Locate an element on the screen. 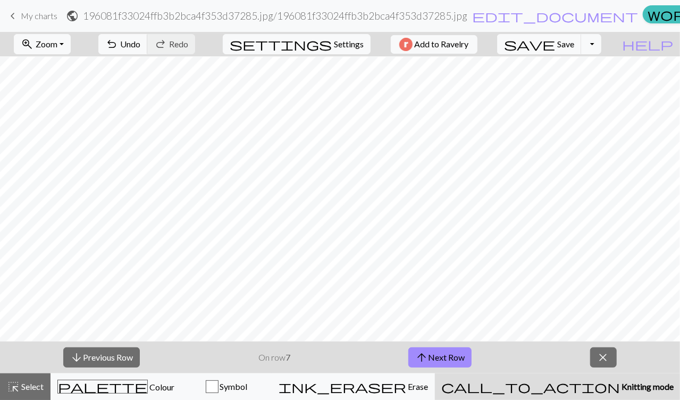 The width and height of the screenshot is (680, 400). button: Symbol is located at coordinates (227, 387).